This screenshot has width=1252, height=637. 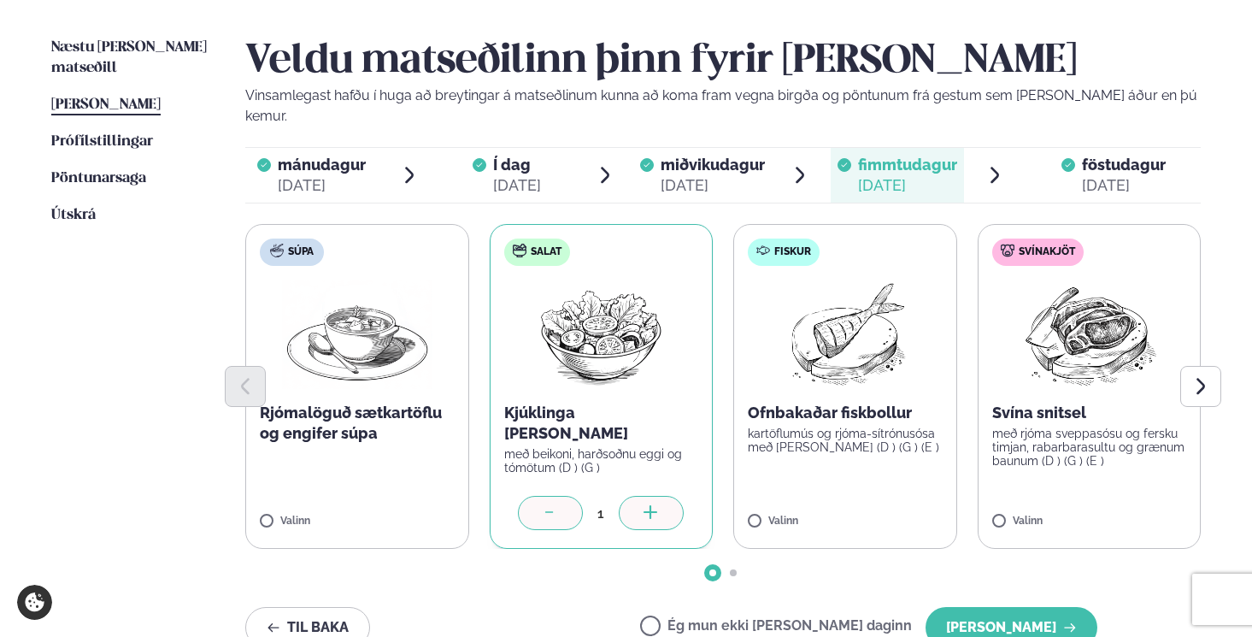 I want to click on a: Prófílstillingar, so click(x=102, y=142).